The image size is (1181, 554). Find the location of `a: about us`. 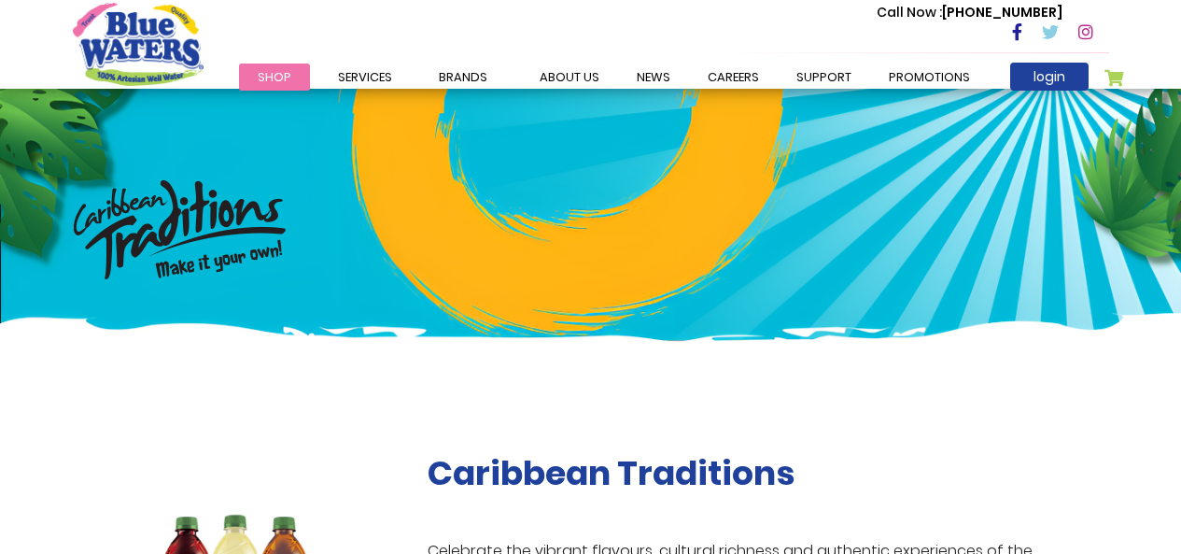

a: about us is located at coordinates (570, 77).